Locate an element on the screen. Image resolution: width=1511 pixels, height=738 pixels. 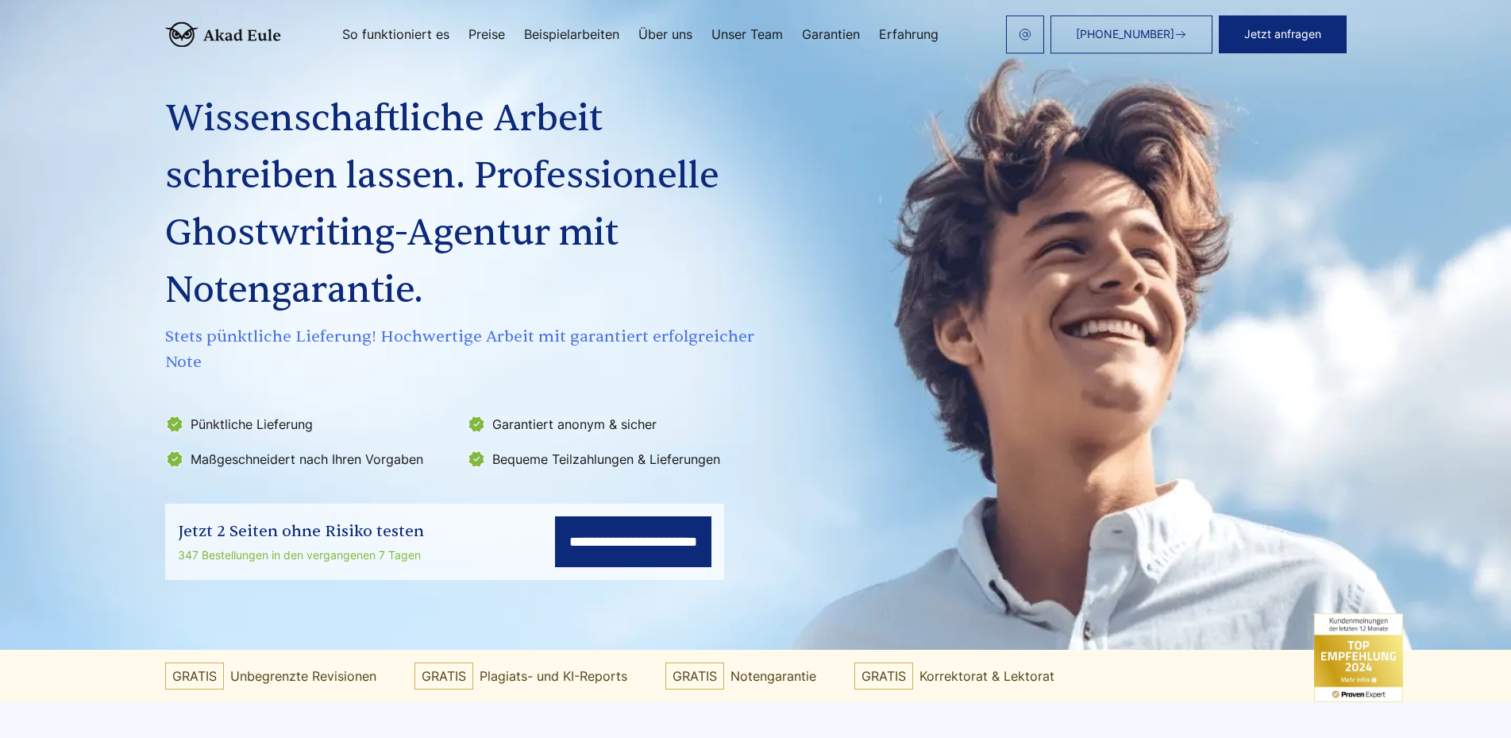
span: Notengarantie is located at coordinates (774, 676).